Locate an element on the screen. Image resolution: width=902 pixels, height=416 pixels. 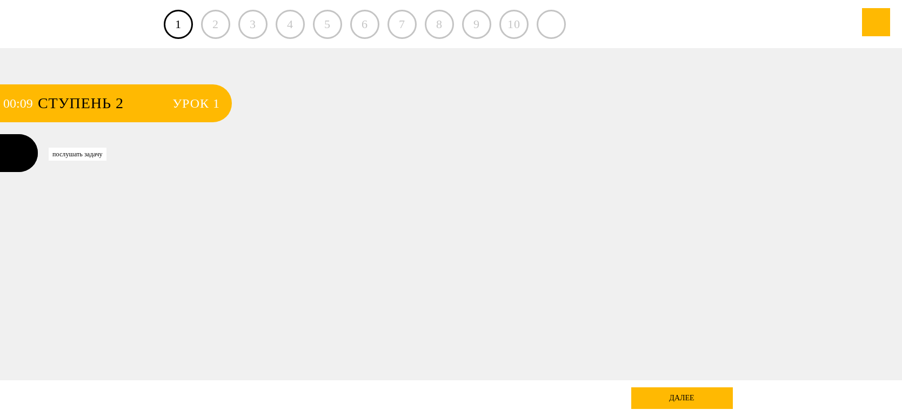
div: 9 is located at coordinates (477, 24).